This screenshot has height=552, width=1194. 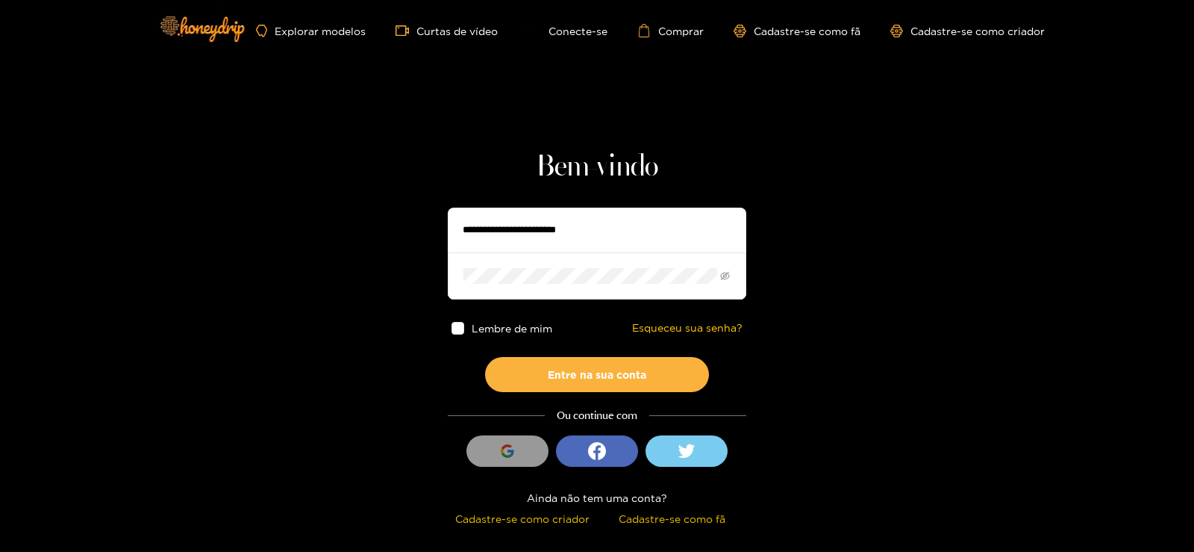 I want to click on font: Lembre de mim, so click(x=512, y=328).